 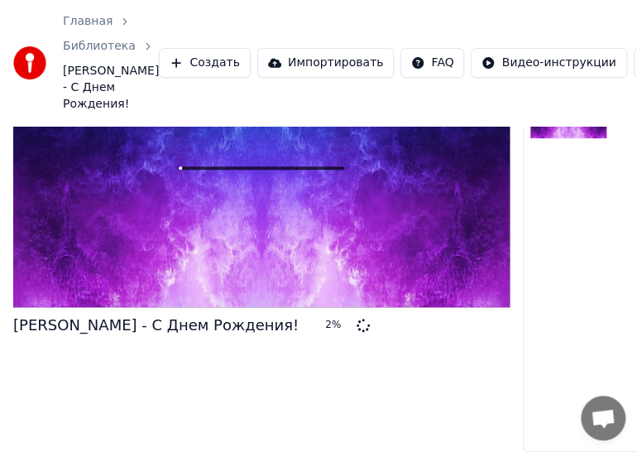 I want to click on nav: breadcrumb, so click(x=111, y=63).